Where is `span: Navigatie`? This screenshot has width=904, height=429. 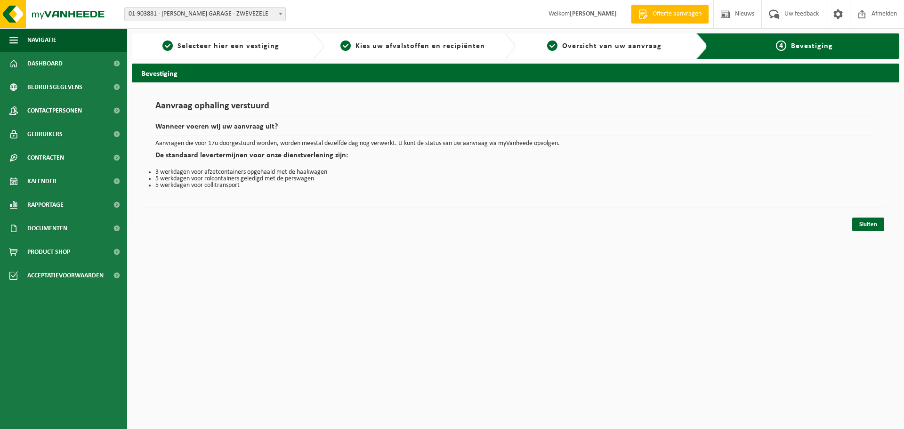 span: Navigatie is located at coordinates (42, 40).